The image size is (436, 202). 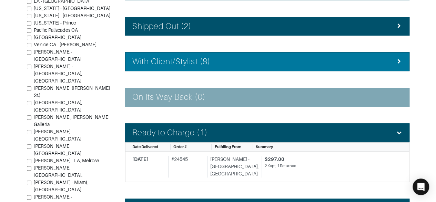 What do you see at coordinates (227, 146) in the screenshot?
I see `span: Fulfilling From` at bounding box center [227, 146].